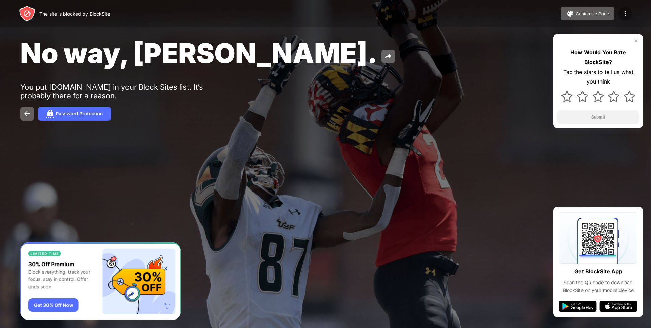 Image resolution: width=651 pixels, height=328 pixels. I want to click on img: qrcode.svg, so click(598, 238).